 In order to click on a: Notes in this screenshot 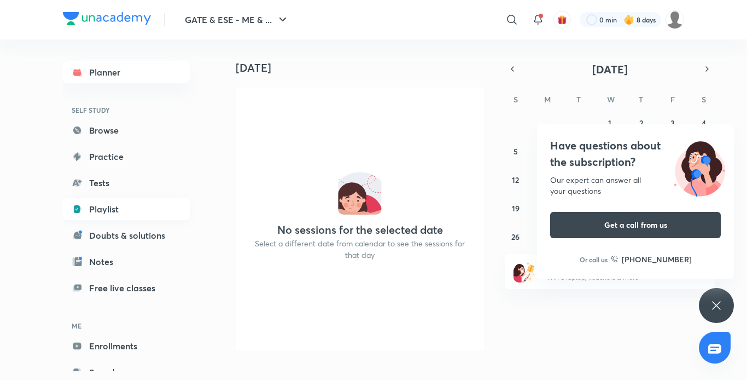, I will do `click(126, 261)`.